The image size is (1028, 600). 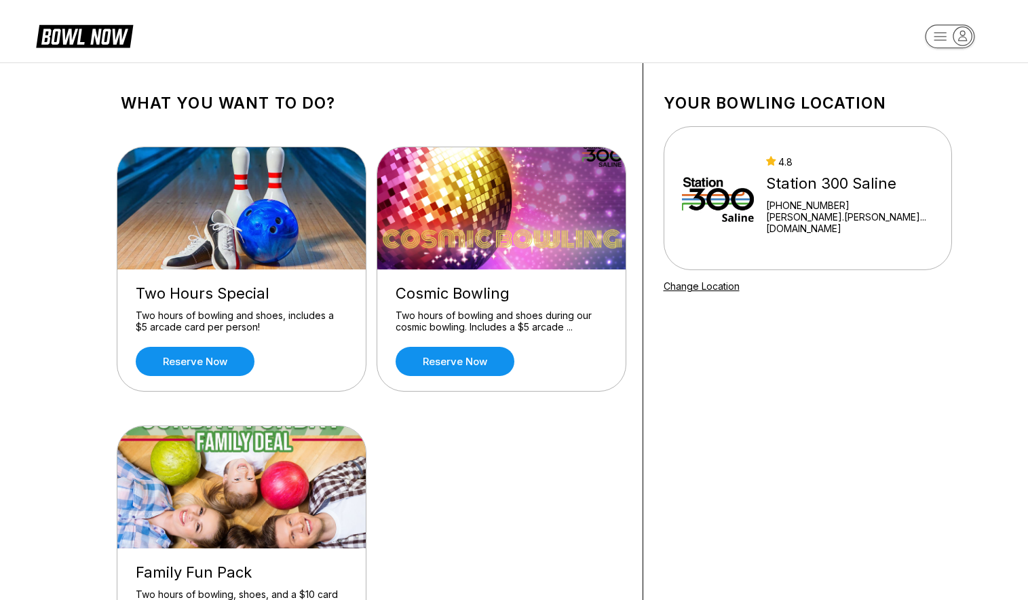 I want to click on div: Two hours of bowling and shoes, includes a $5 arcade card per person!, so click(x=242, y=321).